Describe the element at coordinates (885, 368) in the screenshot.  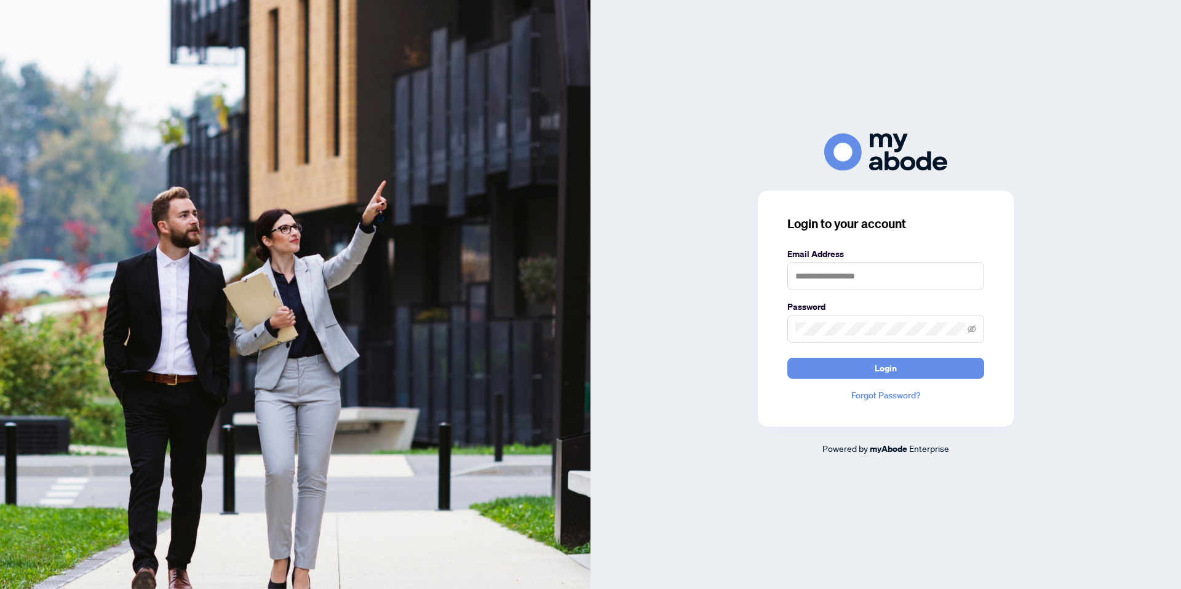
I see `span: Login` at that location.